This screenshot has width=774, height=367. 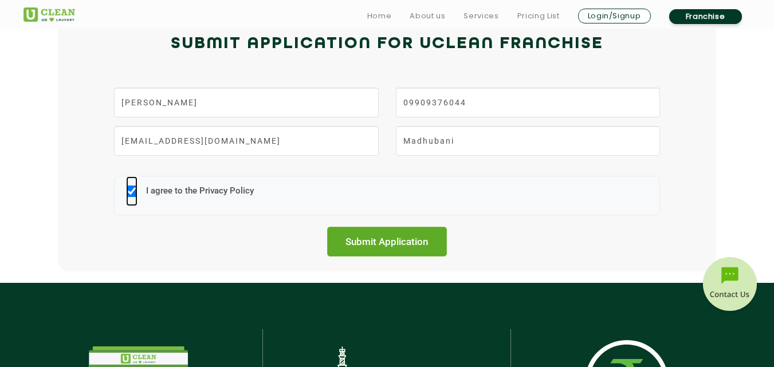 I want to click on label: I agree to the Privacy Policy, so click(x=198, y=196).